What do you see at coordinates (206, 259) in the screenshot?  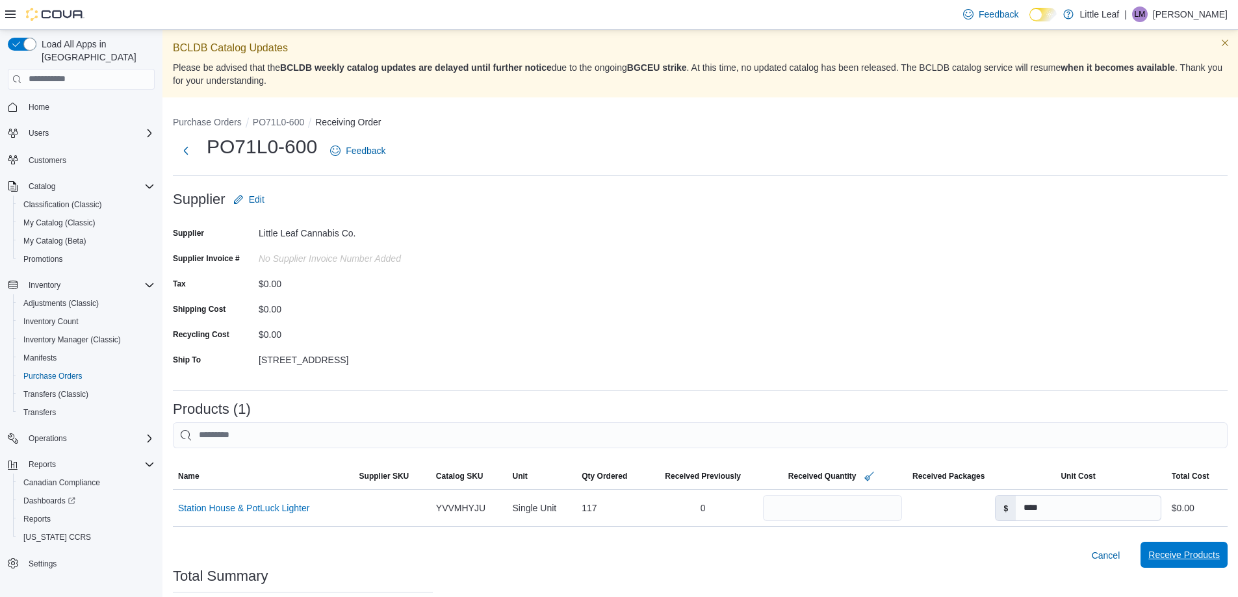 I see `label: Supplier Invoice #` at bounding box center [206, 259].